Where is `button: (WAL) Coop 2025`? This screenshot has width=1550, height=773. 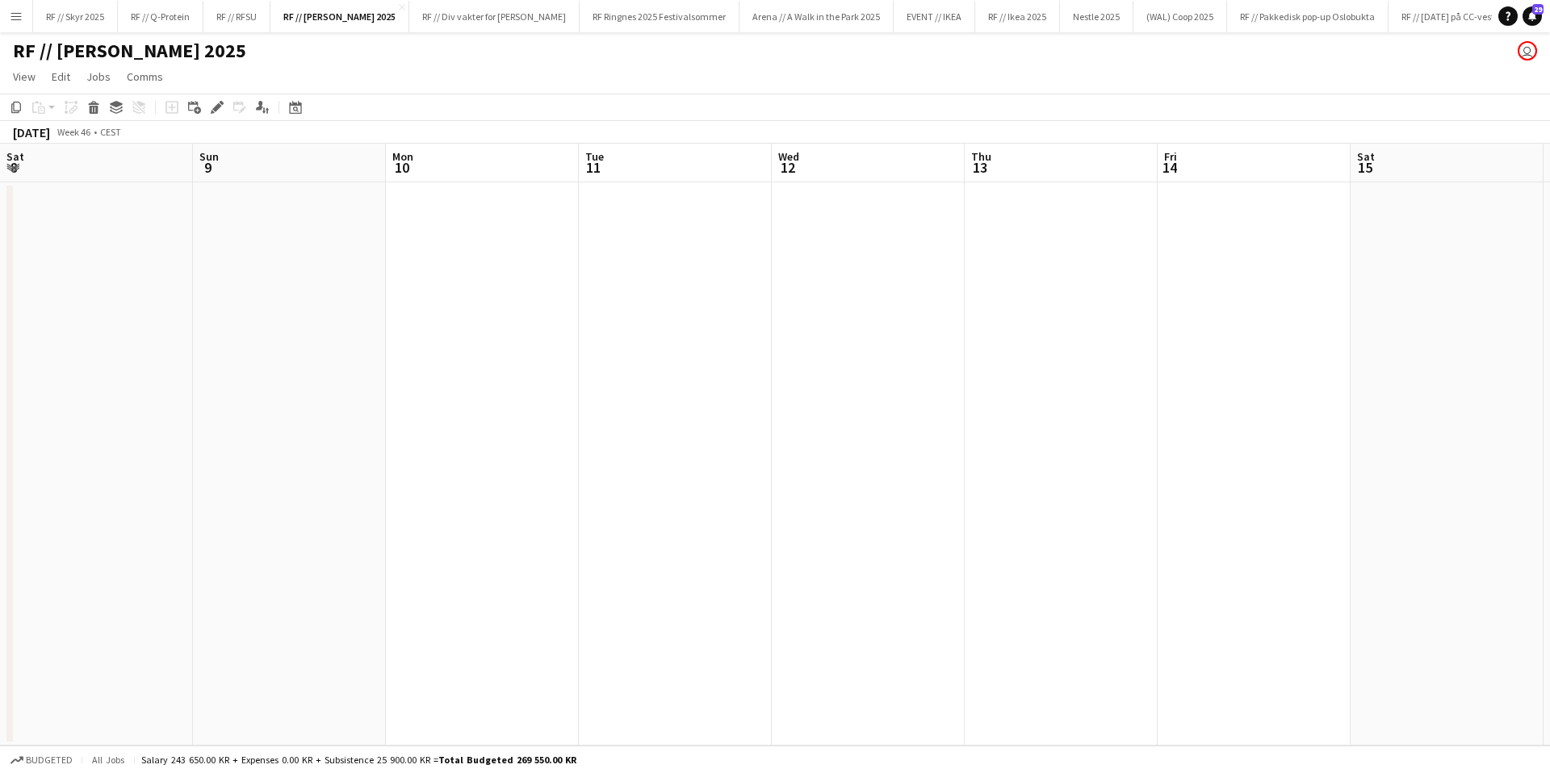
button: (WAL) Coop 2025 is located at coordinates (1180, 16).